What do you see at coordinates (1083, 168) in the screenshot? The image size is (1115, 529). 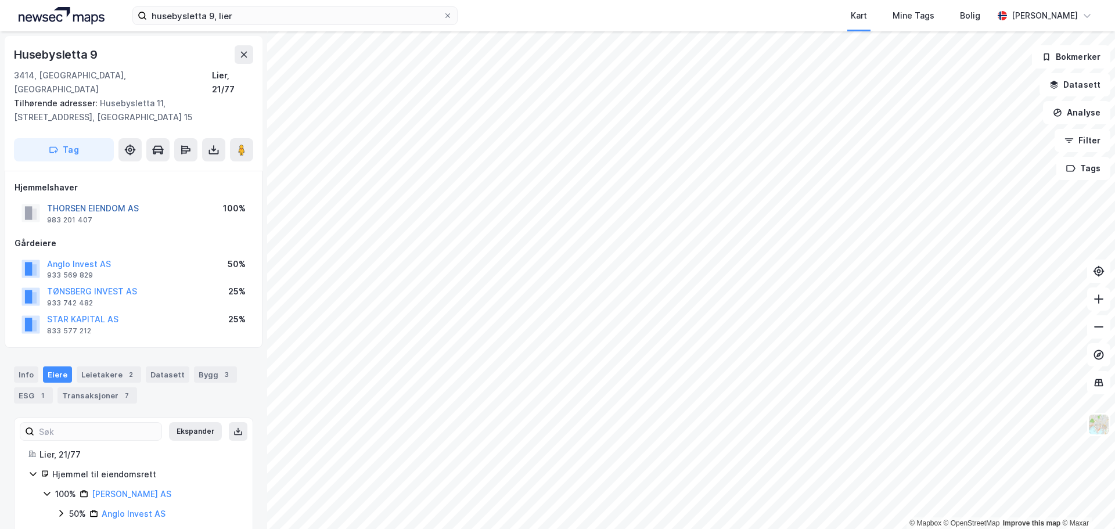 I see `button: Tags` at bounding box center [1083, 168].